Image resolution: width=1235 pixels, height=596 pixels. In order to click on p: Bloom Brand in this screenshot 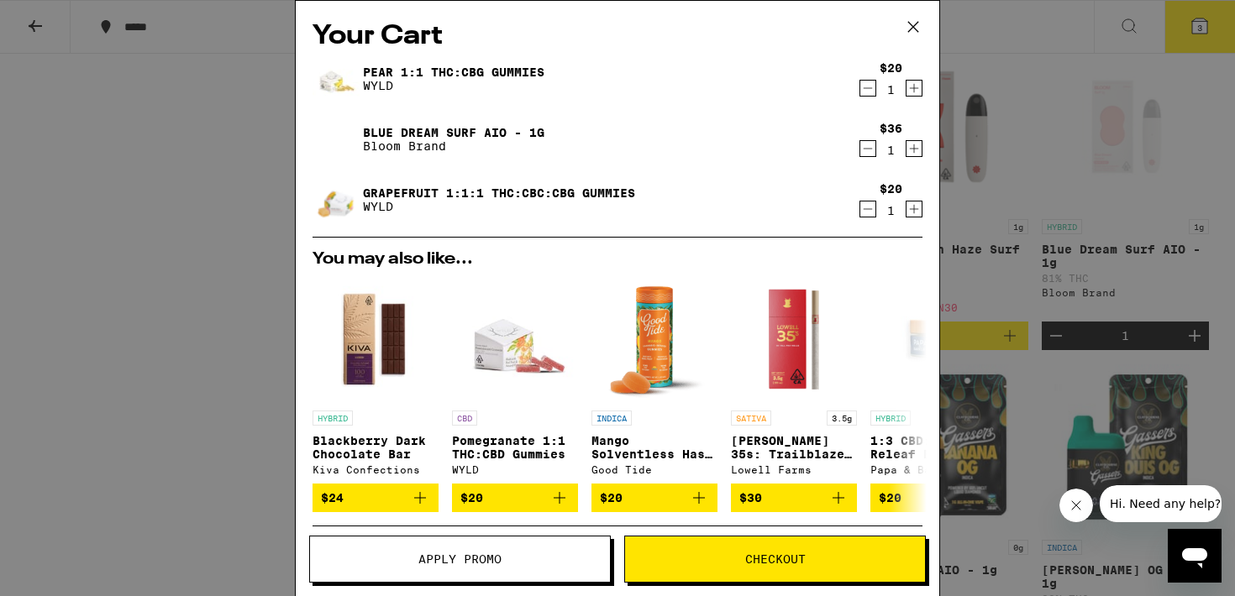, I will do `click(454, 146)`.